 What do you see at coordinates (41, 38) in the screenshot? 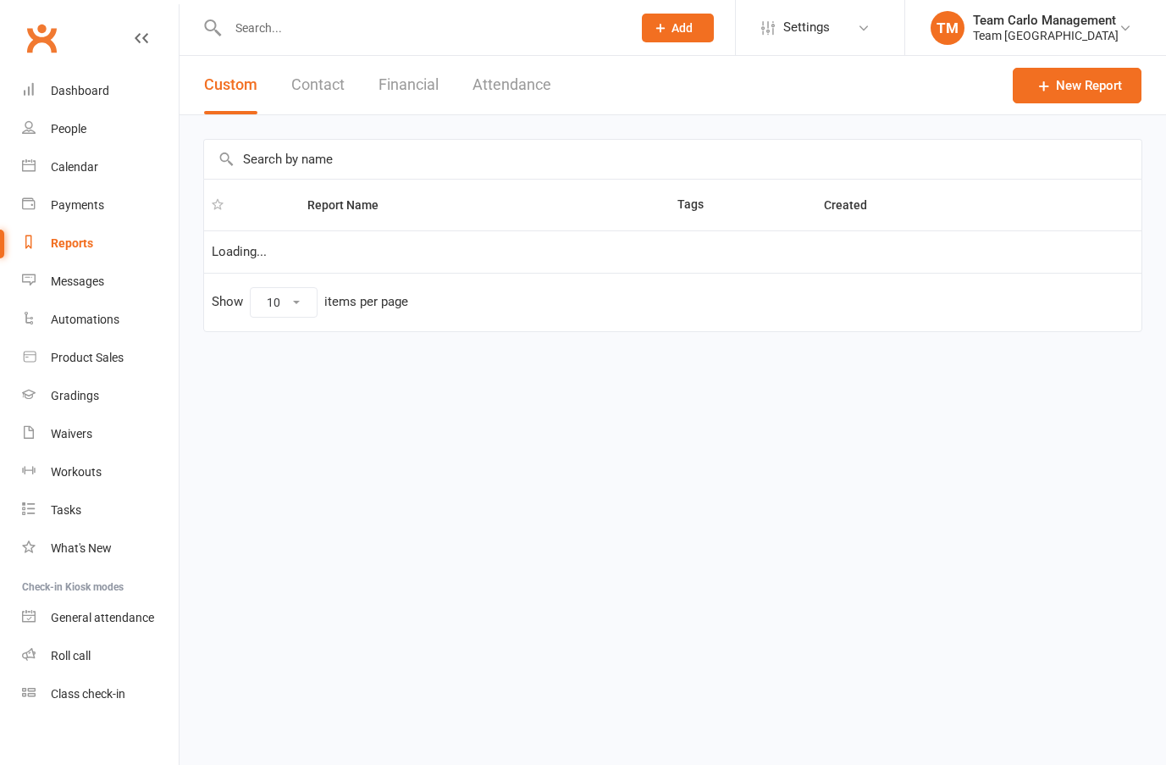
I see `a: Clubworx` at bounding box center [41, 38].